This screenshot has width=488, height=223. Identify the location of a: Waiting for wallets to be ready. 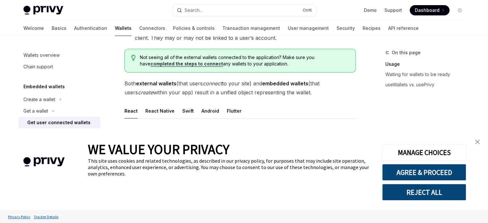
(428, 74).